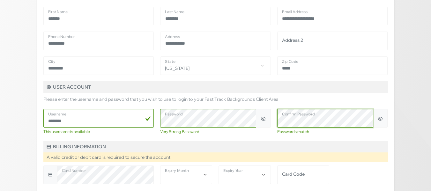  I want to click on div: Very Strong Password, so click(215, 132).